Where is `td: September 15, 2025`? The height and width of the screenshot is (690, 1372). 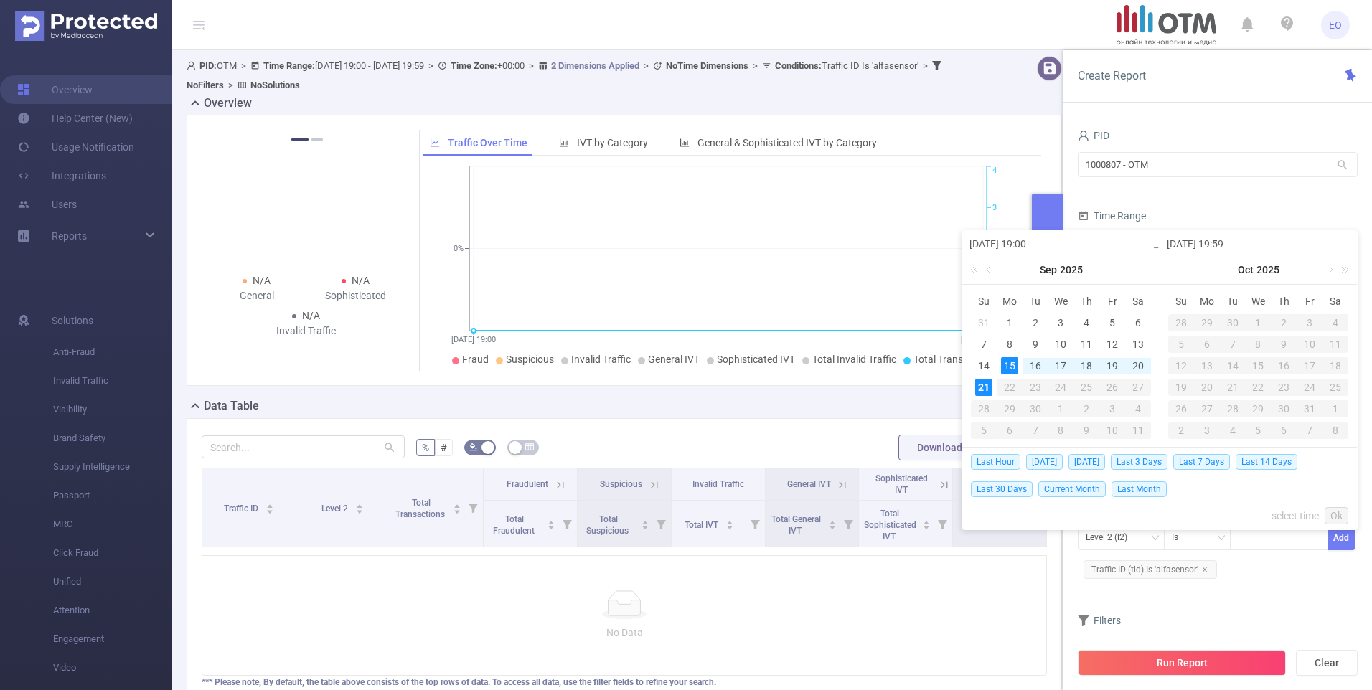
td: September 15, 2025 is located at coordinates (1010, 366).